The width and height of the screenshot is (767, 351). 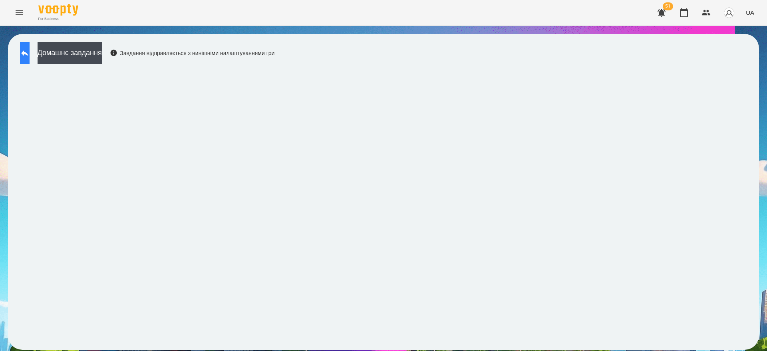 What do you see at coordinates (58, 10) in the screenshot?
I see `img: Voopty Logo` at bounding box center [58, 10].